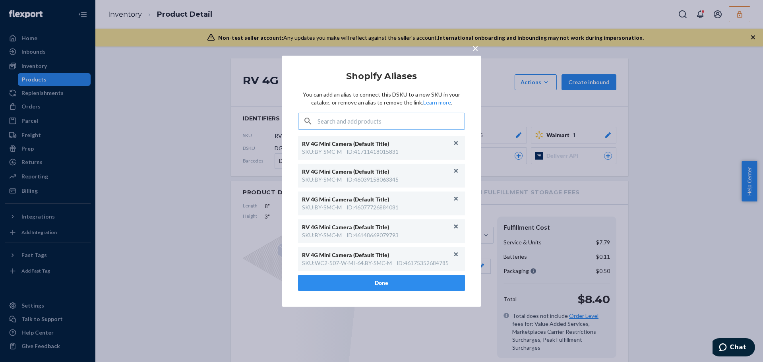 The image size is (763, 362). What do you see at coordinates (372, 180) in the screenshot?
I see `div: ID : 46039158063345` at bounding box center [372, 180].